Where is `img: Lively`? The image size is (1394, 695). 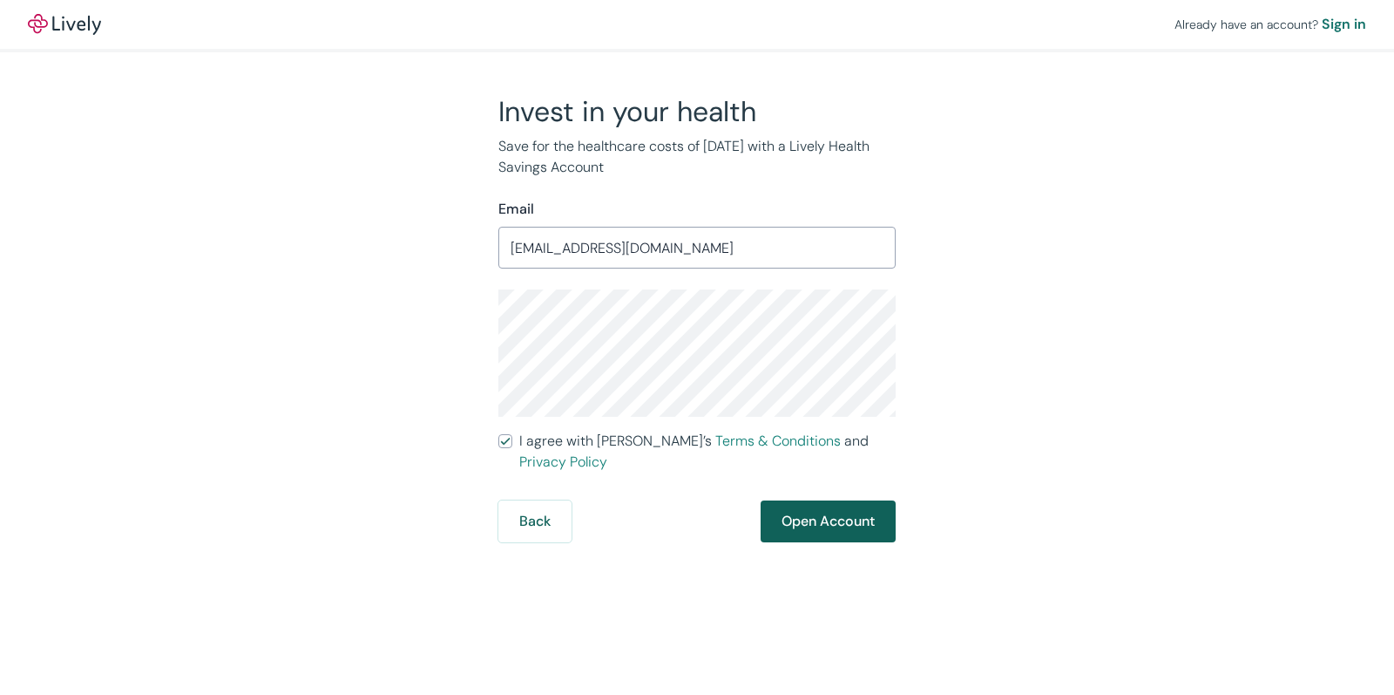 img: Lively is located at coordinates (64, 24).